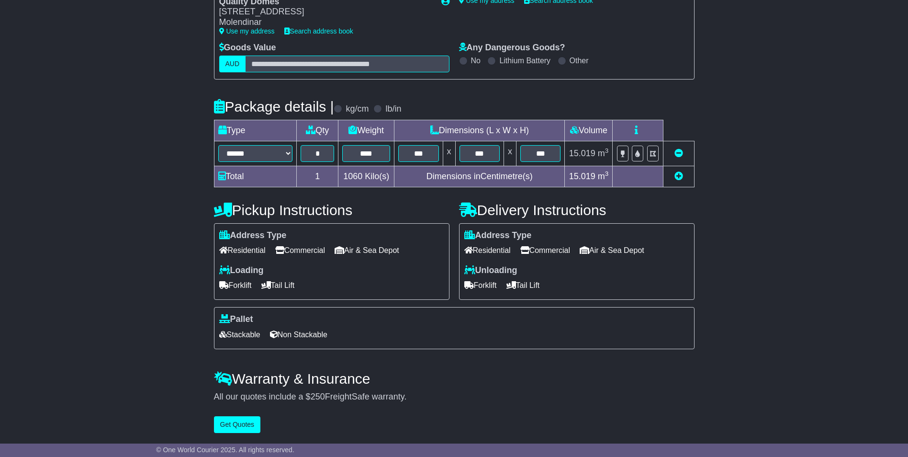 The width and height of the screenshot is (908, 457). What do you see at coordinates (237, 424) in the screenshot?
I see `button: Get Quotes` at bounding box center [237, 424].